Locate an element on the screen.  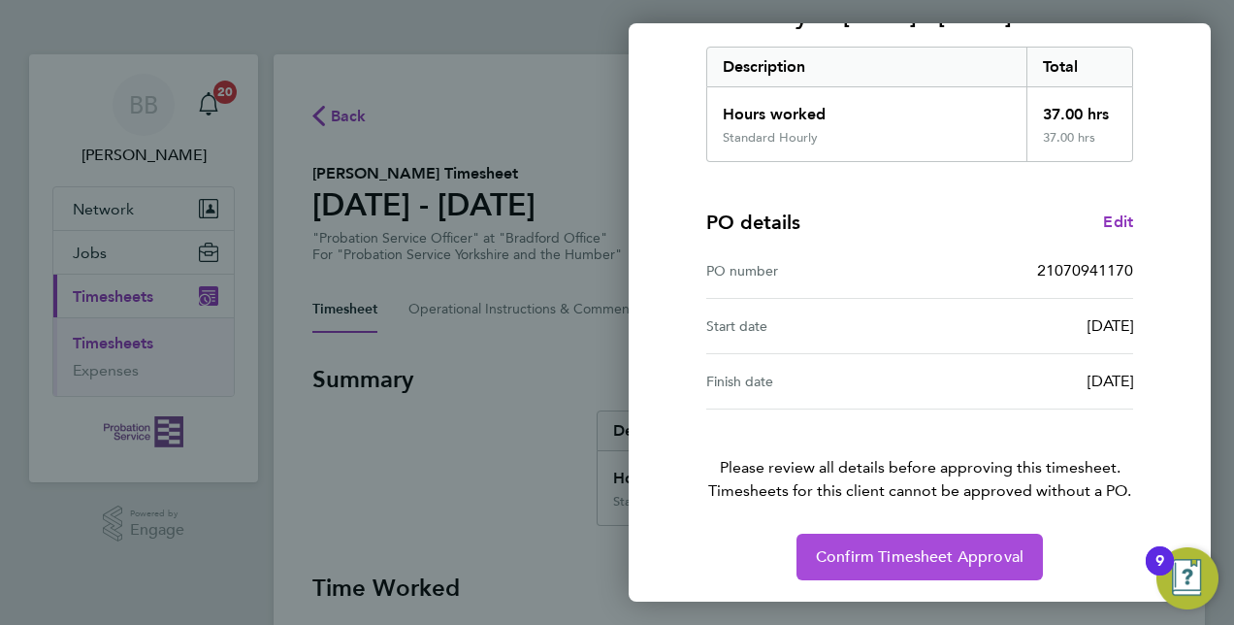
div: Hours worked is located at coordinates (866, 109).